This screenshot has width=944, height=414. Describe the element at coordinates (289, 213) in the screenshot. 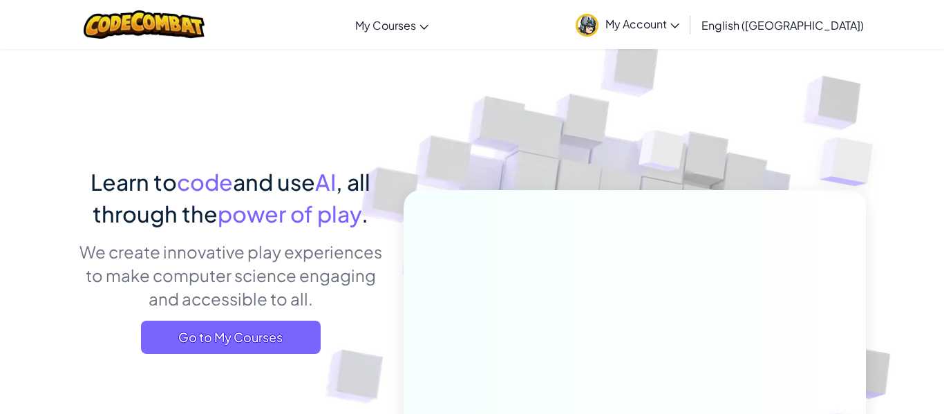

I see `span: power of play` at that location.